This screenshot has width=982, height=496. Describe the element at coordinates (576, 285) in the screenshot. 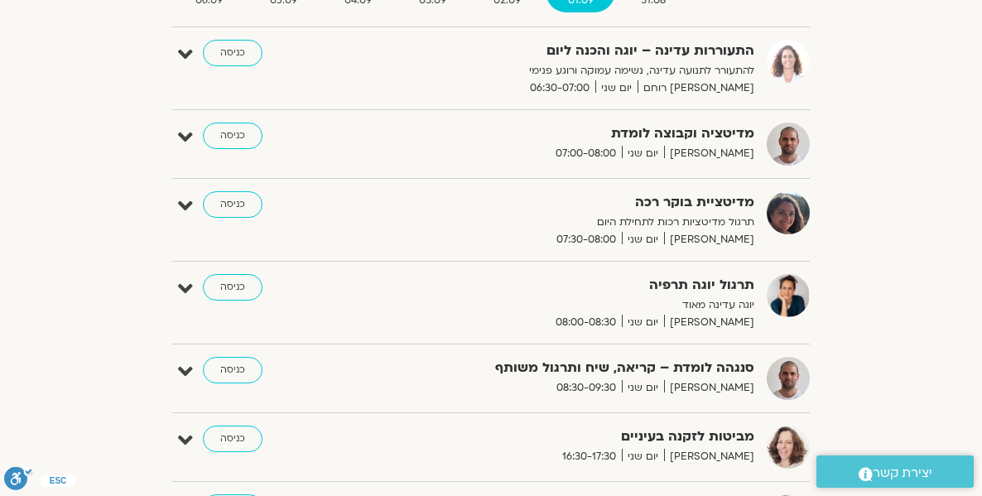

I see `strong: תרגול יוגה תרפיה` at that location.